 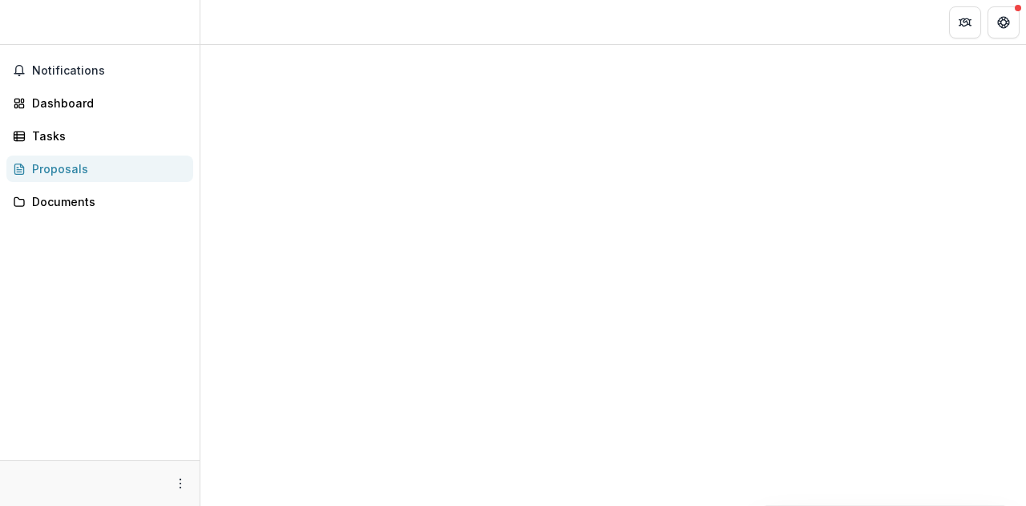 I want to click on a: Dashboard, so click(x=99, y=103).